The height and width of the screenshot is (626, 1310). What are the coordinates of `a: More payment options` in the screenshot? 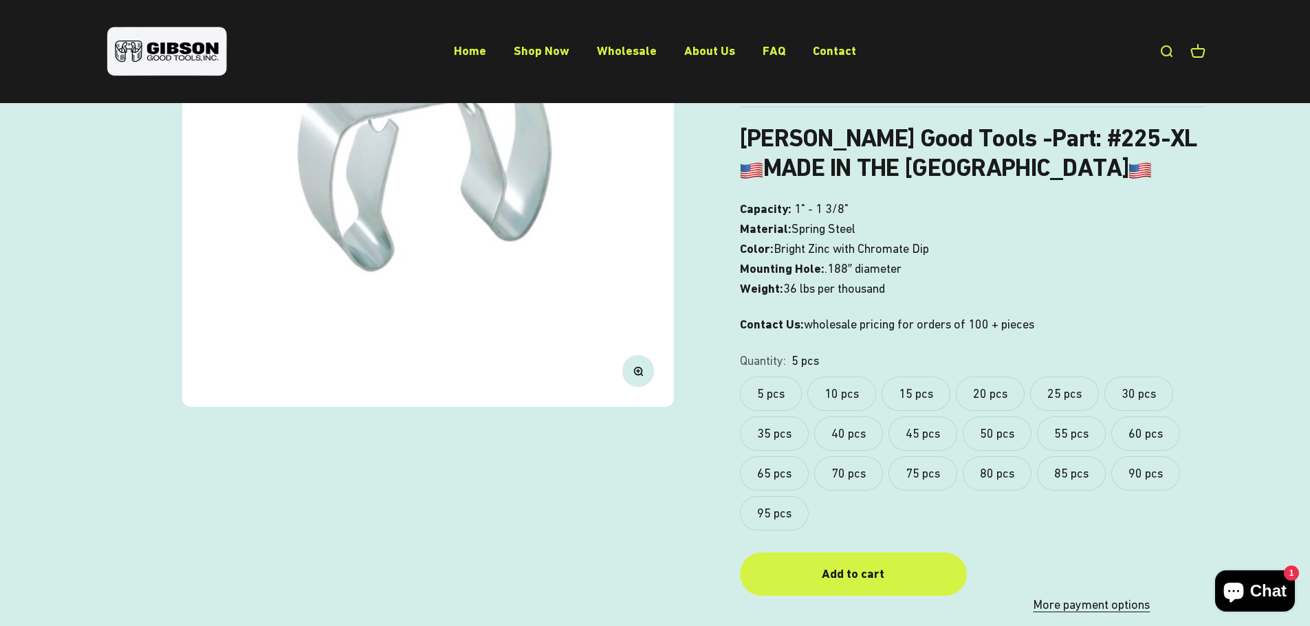 It's located at (1091, 605).